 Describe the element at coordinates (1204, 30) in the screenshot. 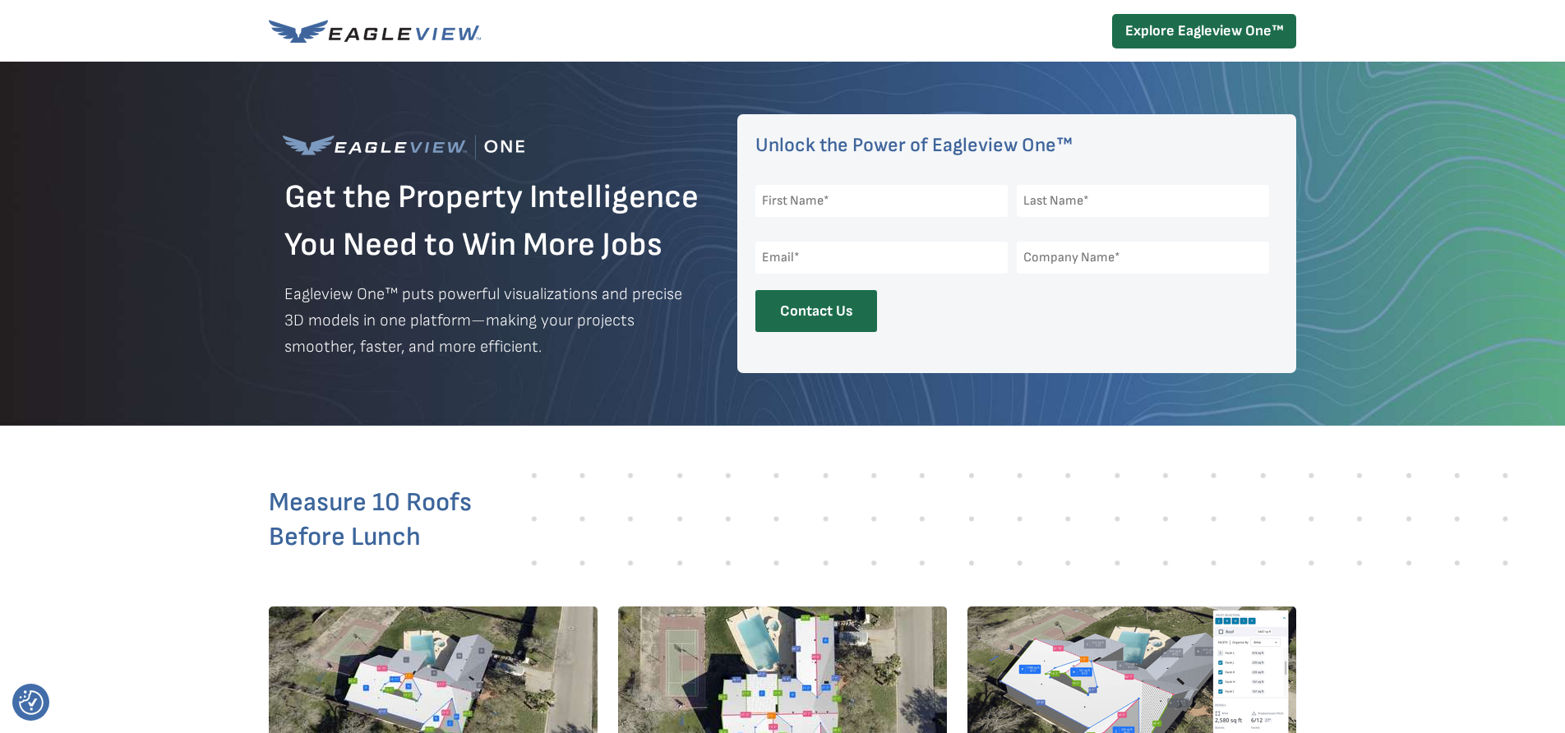

I see `strong: Explore Eagleview One™` at that location.